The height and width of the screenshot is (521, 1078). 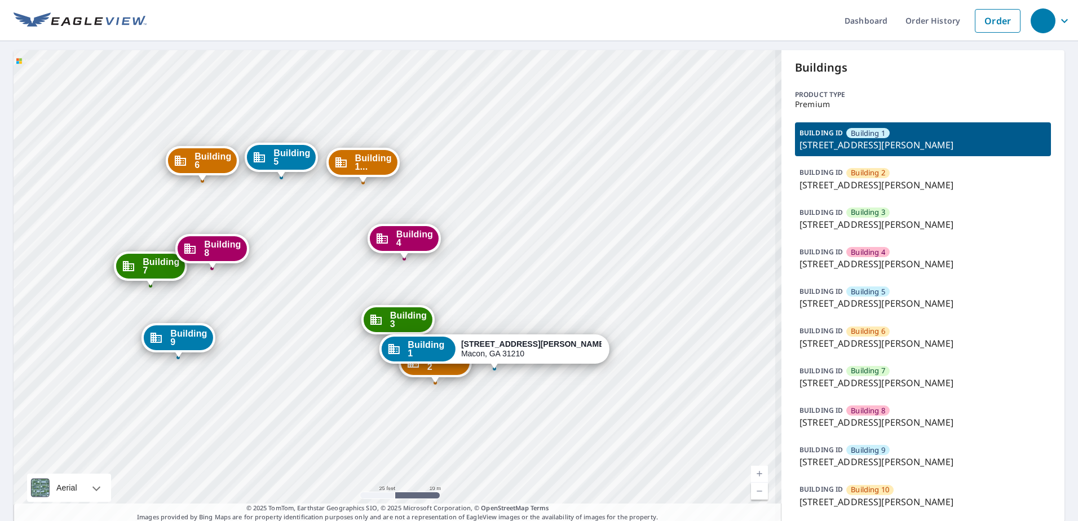 What do you see at coordinates (997, 21) in the screenshot?
I see `a: Order` at bounding box center [997, 21].